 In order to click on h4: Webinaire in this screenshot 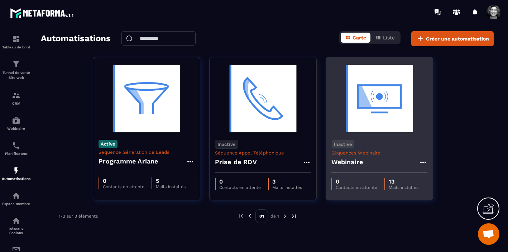, I will do `click(347, 162)`.